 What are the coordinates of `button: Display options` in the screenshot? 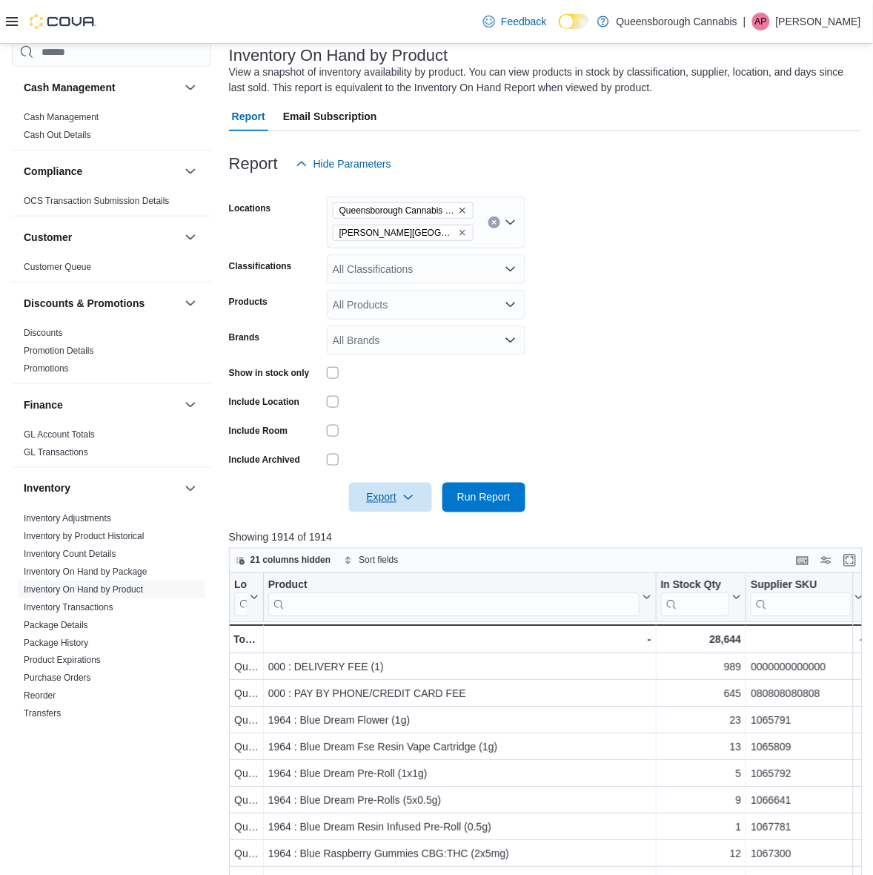 It's located at (827, 560).